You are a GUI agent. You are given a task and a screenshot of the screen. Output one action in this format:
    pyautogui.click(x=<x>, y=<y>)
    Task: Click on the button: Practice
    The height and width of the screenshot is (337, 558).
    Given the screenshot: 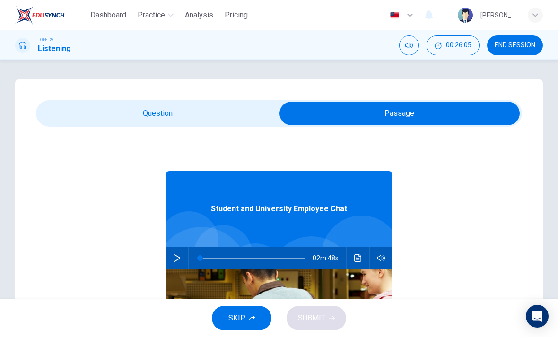 What is the action you would take?
    pyautogui.click(x=156, y=15)
    